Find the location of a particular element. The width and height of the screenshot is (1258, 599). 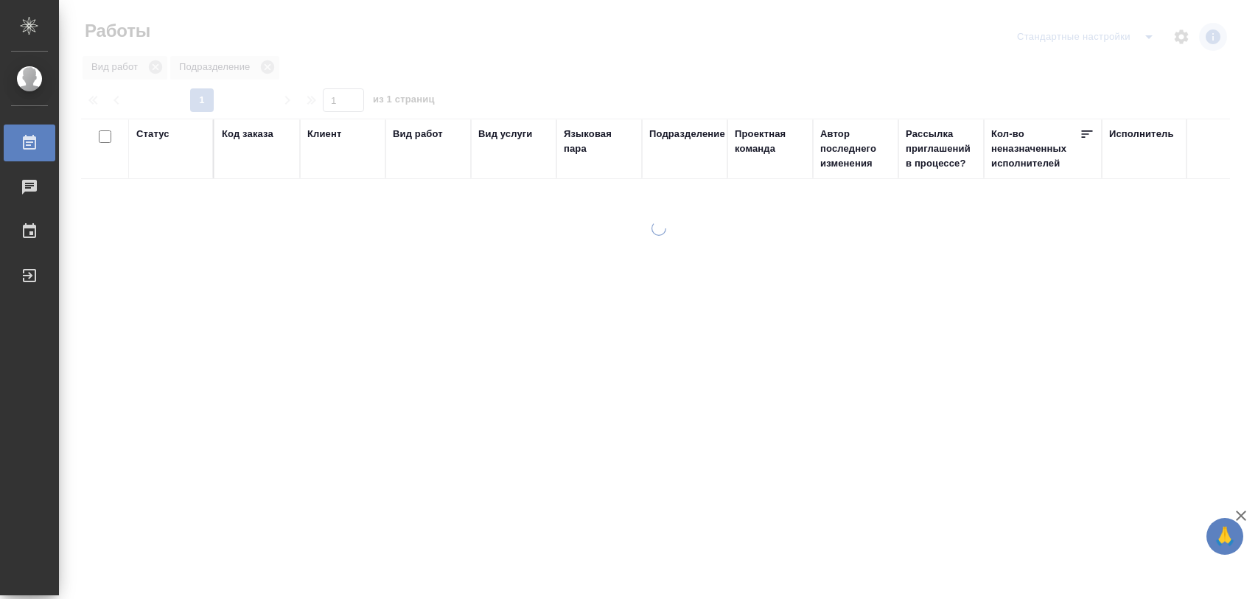

div: Исполнитель is located at coordinates (1141, 134).